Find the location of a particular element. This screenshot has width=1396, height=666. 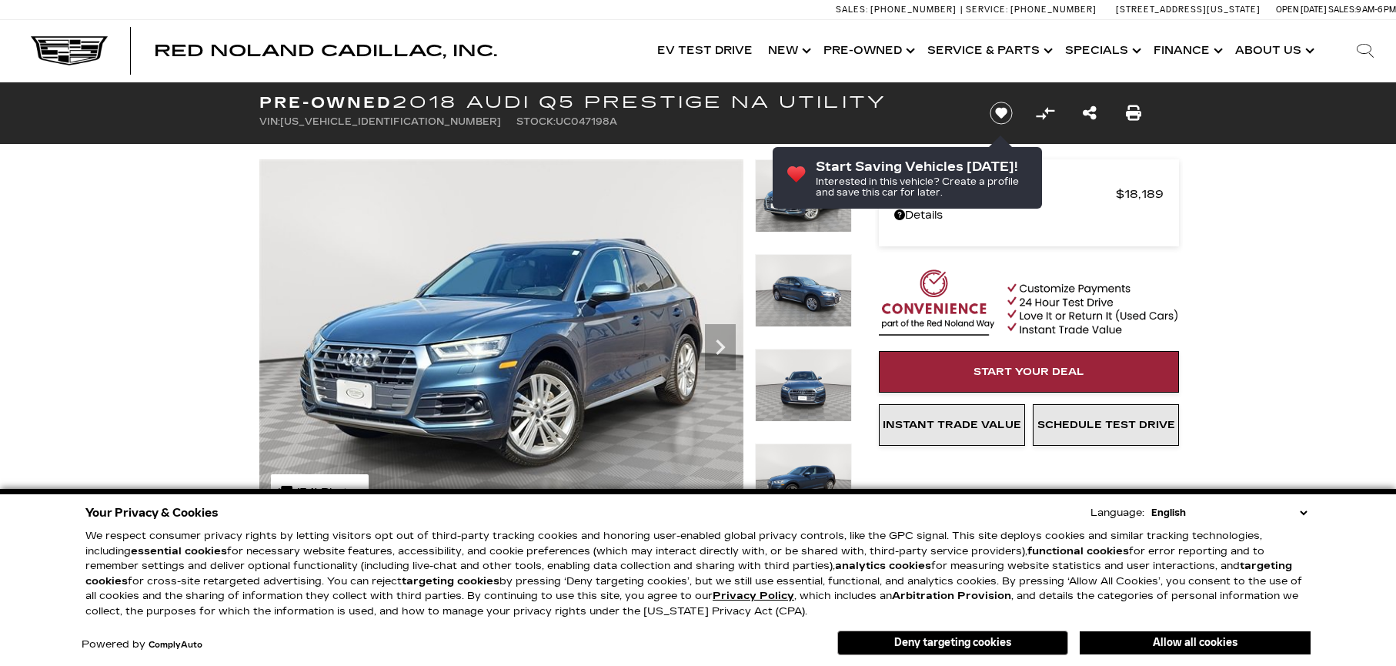

strong: essential cookies is located at coordinates (178, 551).